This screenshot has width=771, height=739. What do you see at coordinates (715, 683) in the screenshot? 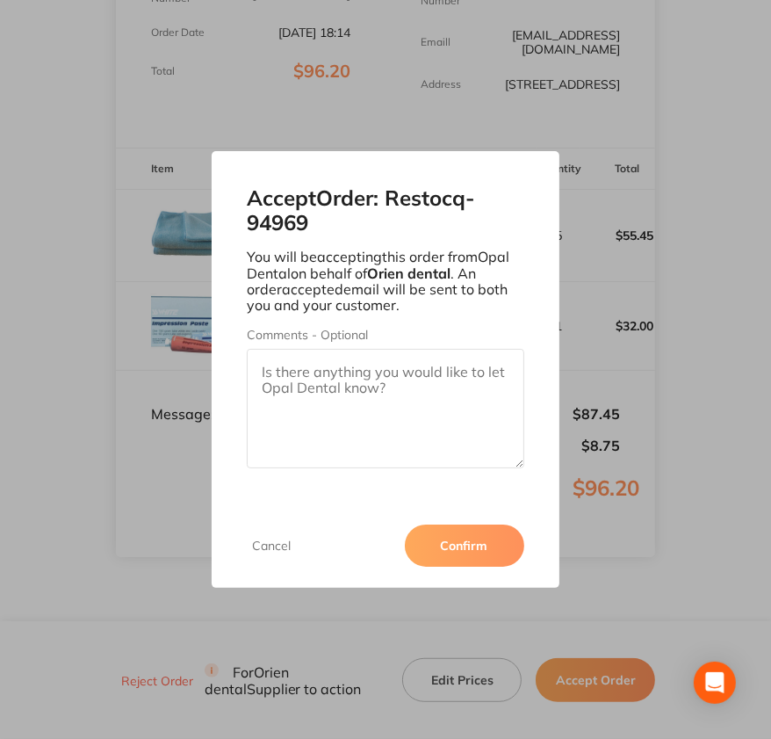
I see `div: Open Intercom Messenger` at bounding box center [715, 683].